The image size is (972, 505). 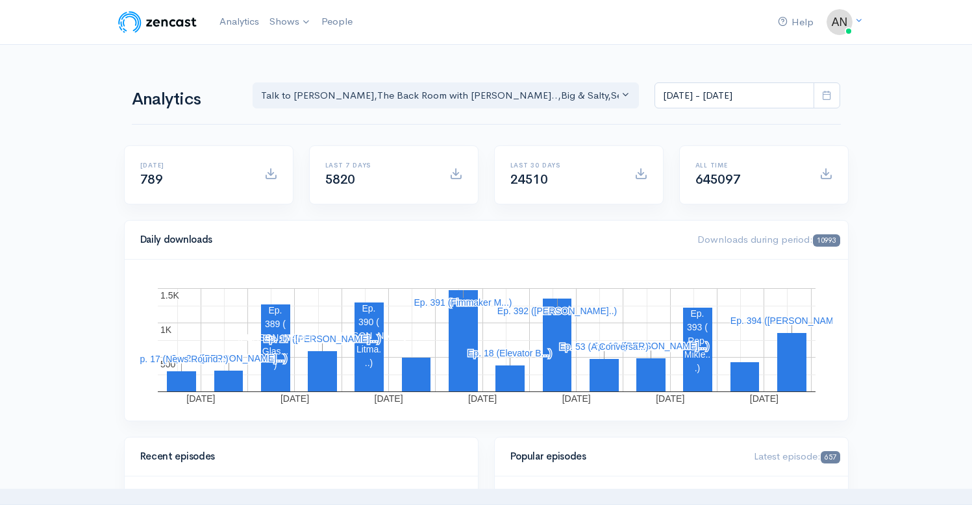 I want to click on div: A chart., so click(x=486, y=340).